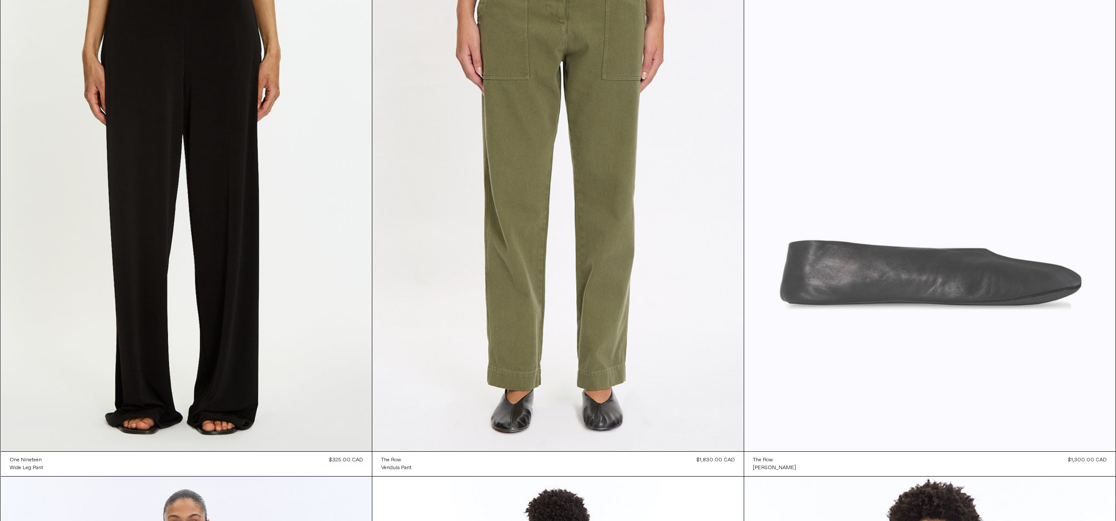 The image size is (1116, 521). Describe the element at coordinates (1087, 460) in the screenshot. I see `div: $1,300.00 CAD` at that location.